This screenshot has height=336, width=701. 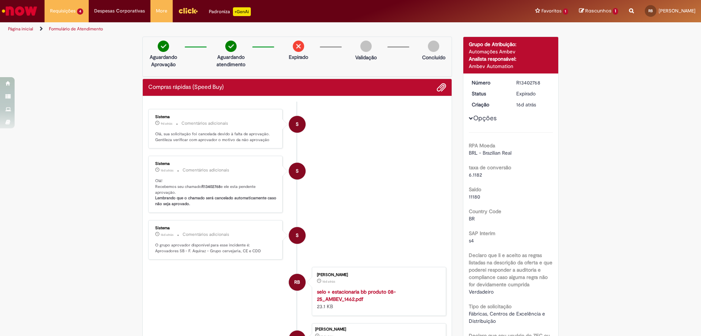 What do you see at coordinates (356, 295) in the screenshot?
I see `strong: selo + estacionaria bb produto 08-25_AMBEV_1462.pdf` at bounding box center [356, 295].